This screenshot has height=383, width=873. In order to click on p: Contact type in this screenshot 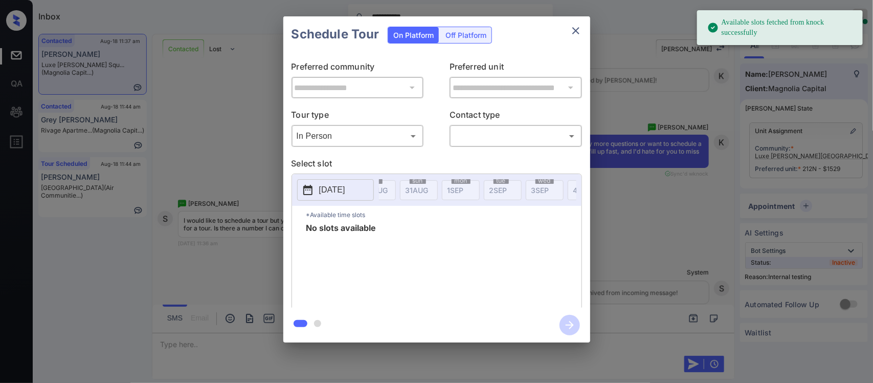, I will do `click(516, 117)`.